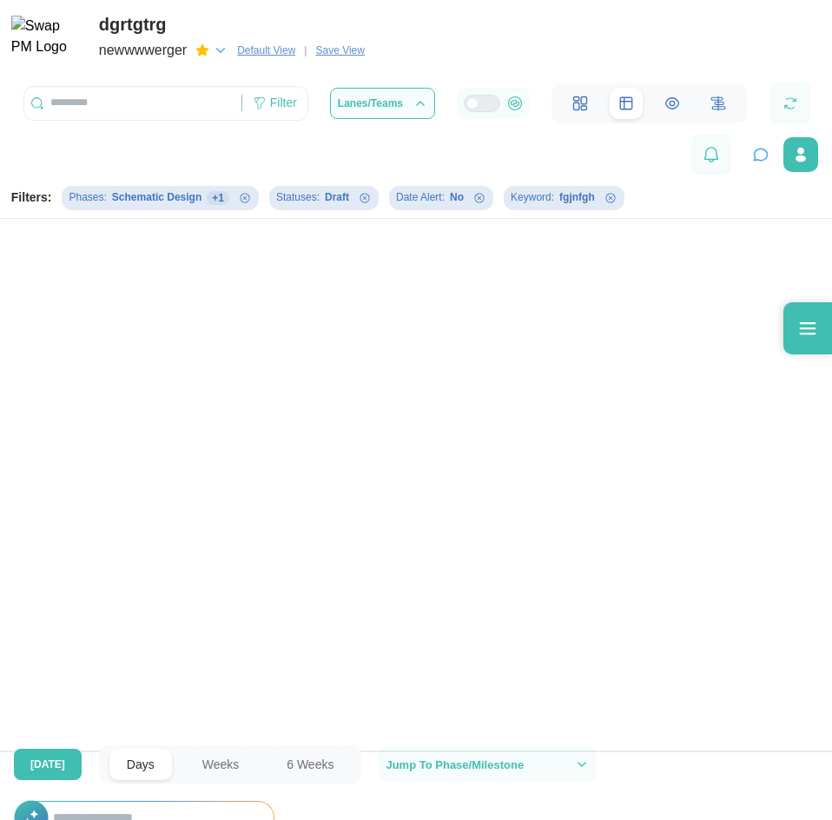 This screenshot has height=820, width=832. I want to click on button: Lanes/Teams, so click(382, 103).